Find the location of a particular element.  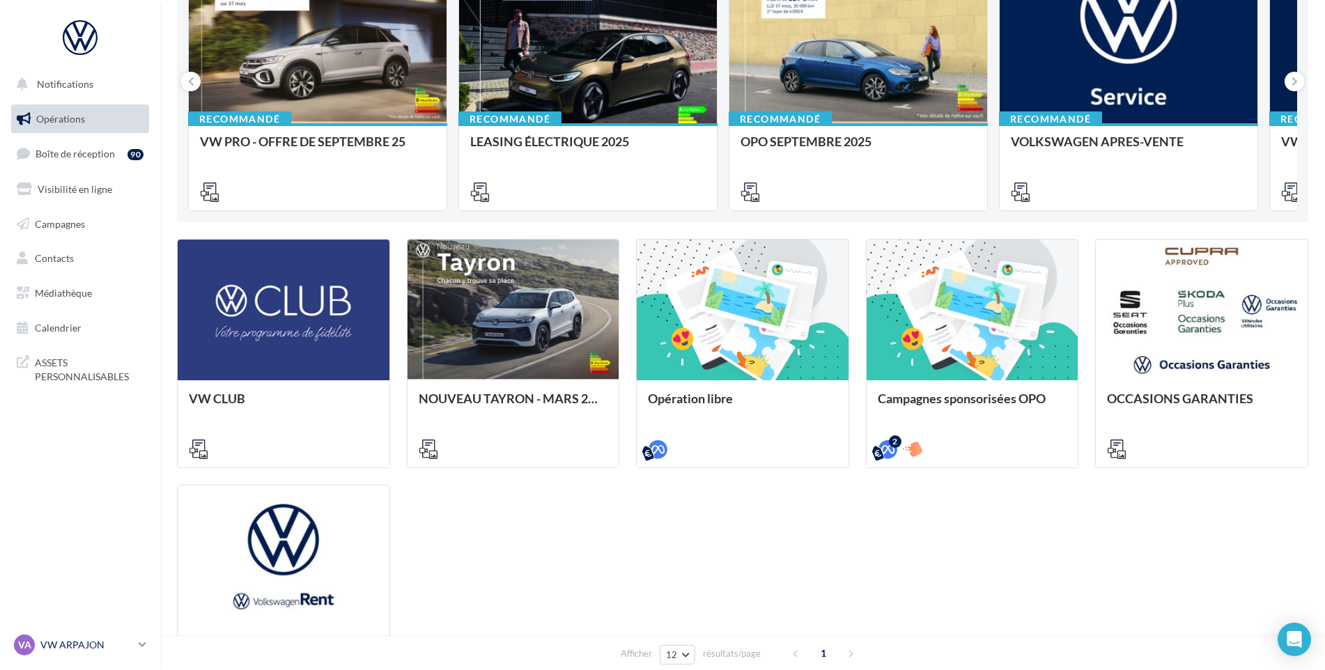

span: Contacts is located at coordinates (54, 258).